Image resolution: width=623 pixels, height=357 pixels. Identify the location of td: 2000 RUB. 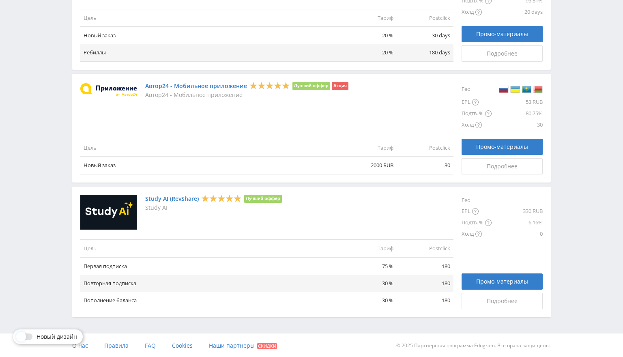
(368, 165).